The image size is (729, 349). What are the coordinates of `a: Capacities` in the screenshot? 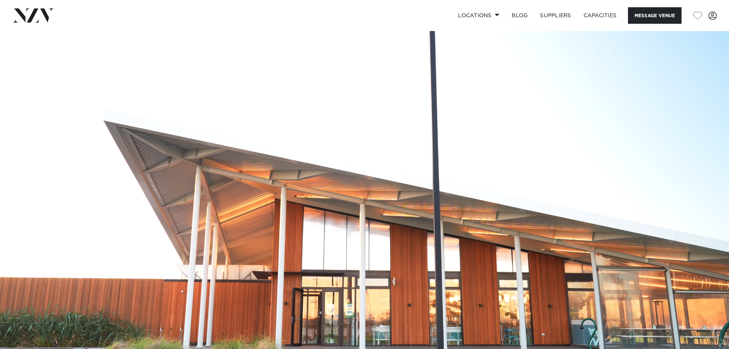 It's located at (600, 15).